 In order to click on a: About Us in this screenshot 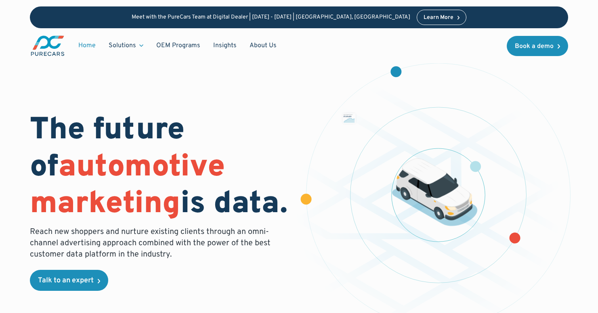, I will do `click(263, 46)`.